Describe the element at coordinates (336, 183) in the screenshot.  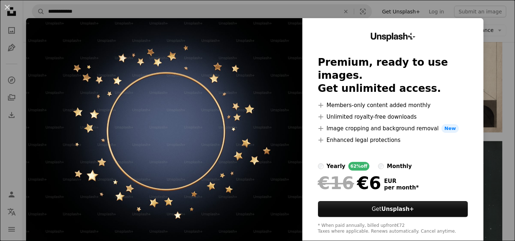
I see `span: €16` at that location.